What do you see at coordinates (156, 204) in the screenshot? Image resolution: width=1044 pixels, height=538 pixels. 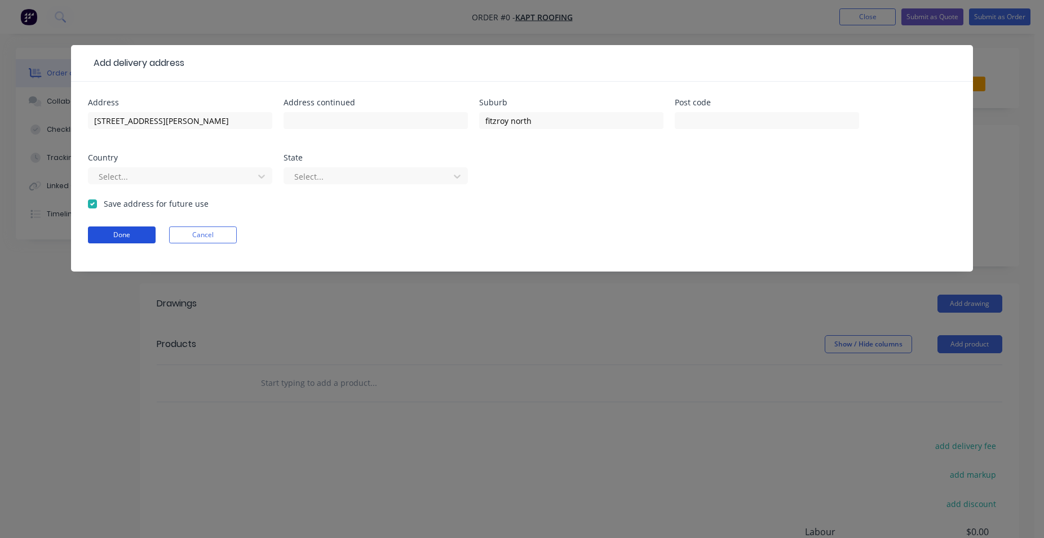 I see `label: Save address for future use` at bounding box center [156, 204].